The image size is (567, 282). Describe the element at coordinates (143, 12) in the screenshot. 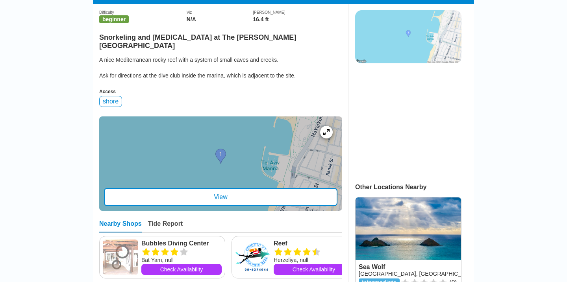

I see `div: Difficulty` at that location.